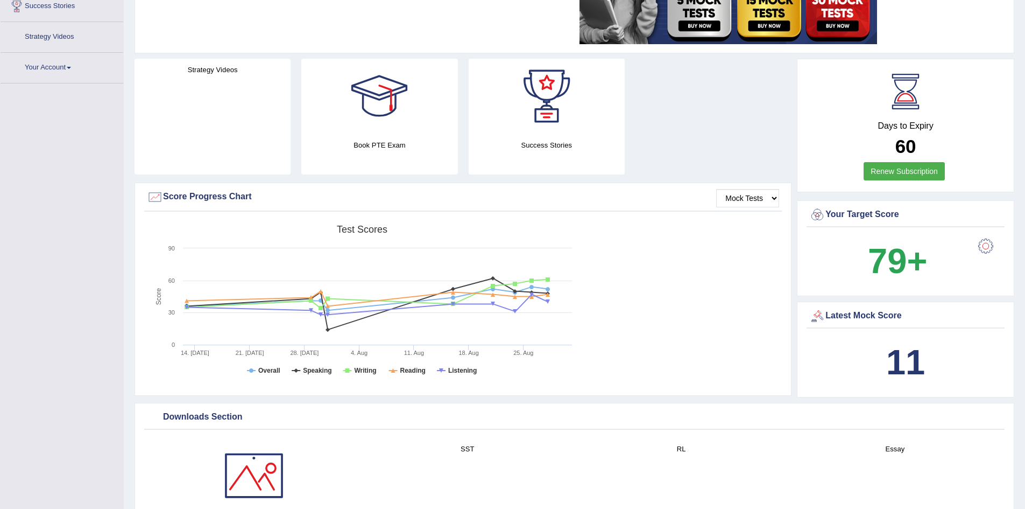 This screenshot has height=509, width=1025. Describe the element at coordinates (682, 448) in the screenshot. I see `h4: RL` at that location.